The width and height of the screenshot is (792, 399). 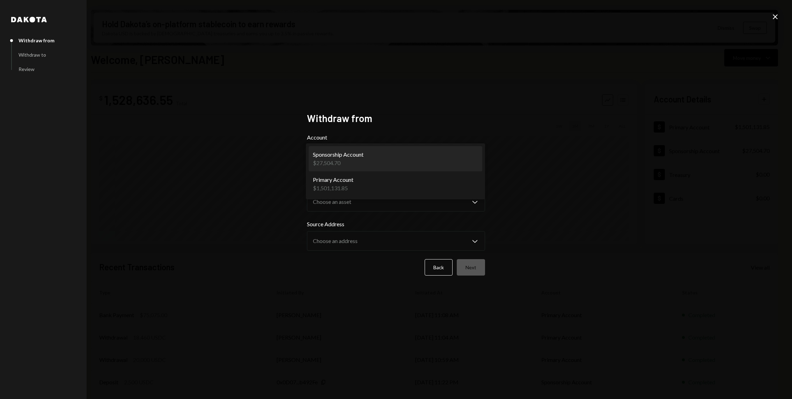 What do you see at coordinates (333, 188) in the screenshot?
I see `div: $1,501,131.85` at bounding box center [333, 188].